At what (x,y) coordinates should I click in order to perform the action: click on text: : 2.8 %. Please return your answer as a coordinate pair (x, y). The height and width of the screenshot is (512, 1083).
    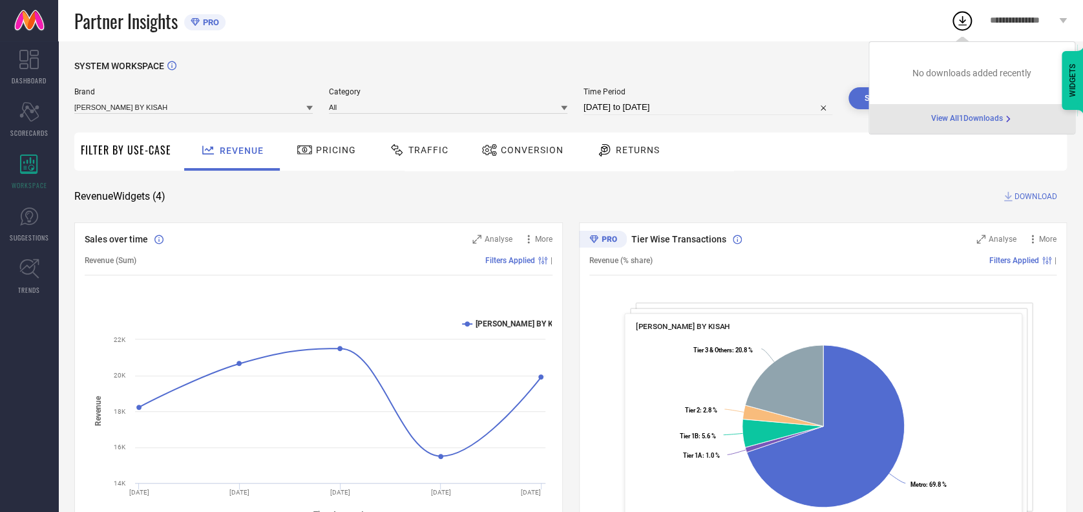
    Looking at the image, I should click on (700, 410).